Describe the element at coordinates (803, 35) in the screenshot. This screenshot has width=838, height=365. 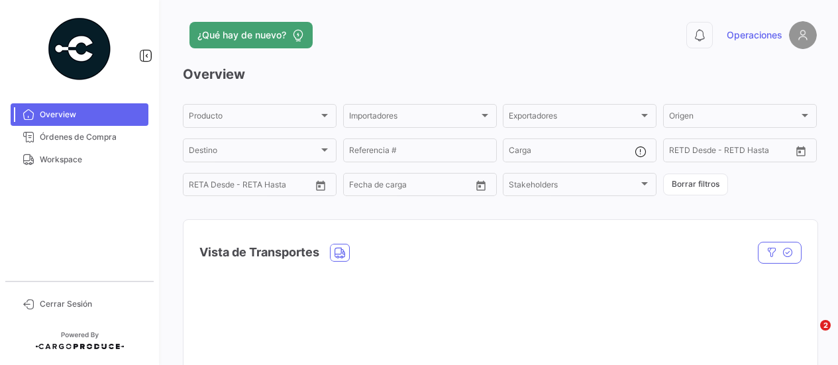
I see `img: placeholder-user.png` at that location.